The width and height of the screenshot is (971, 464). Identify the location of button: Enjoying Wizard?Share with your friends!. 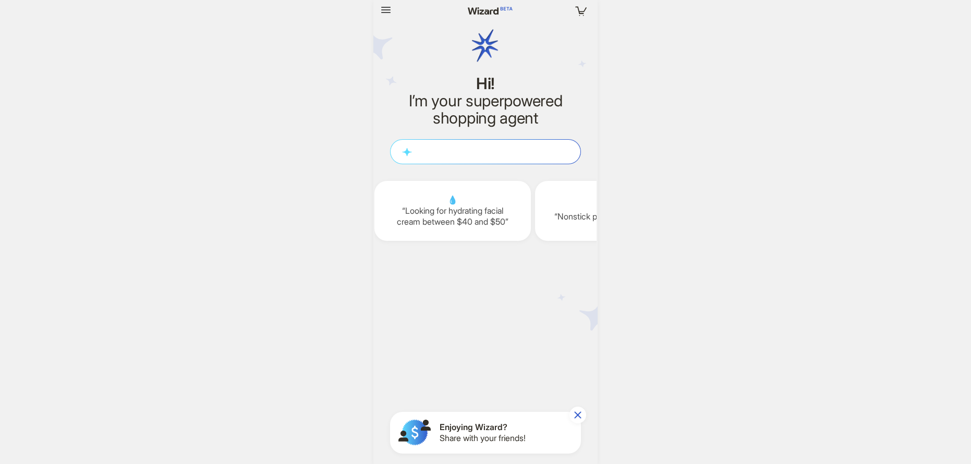
(485, 433).